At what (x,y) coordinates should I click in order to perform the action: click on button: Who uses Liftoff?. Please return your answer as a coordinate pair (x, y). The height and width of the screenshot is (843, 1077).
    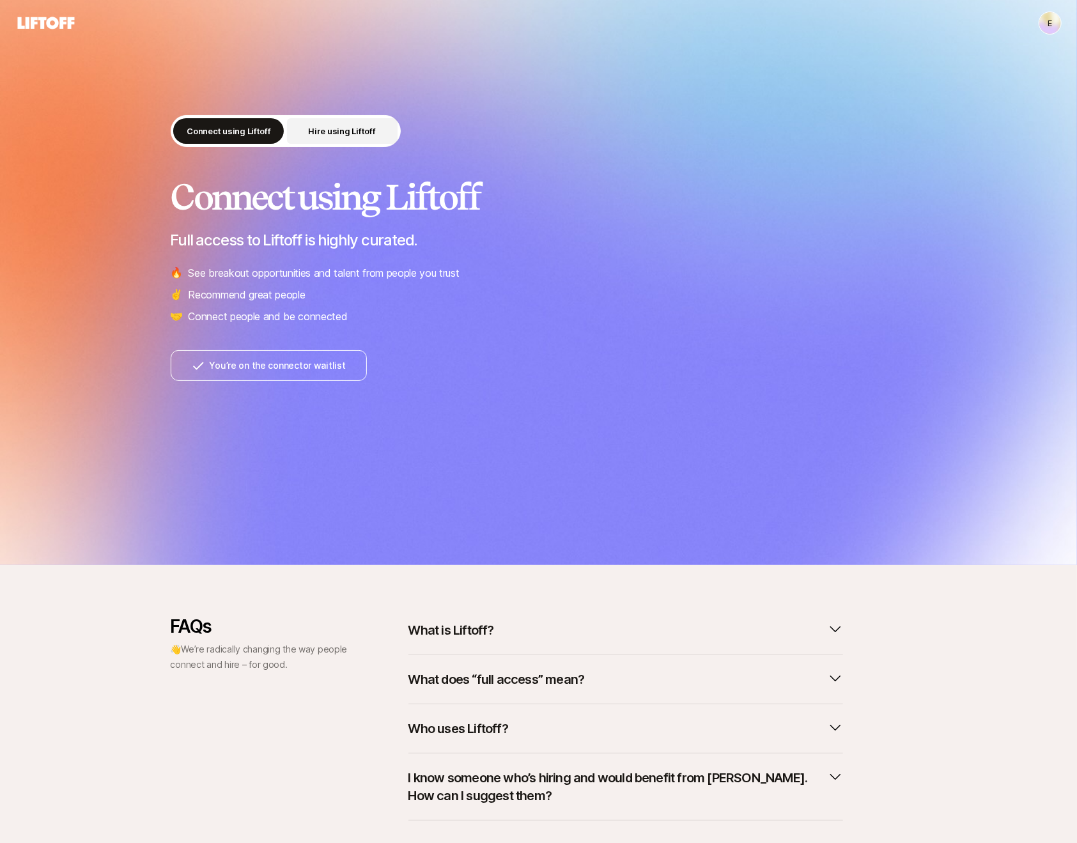
    Looking at the image, I should click on (626, 728).